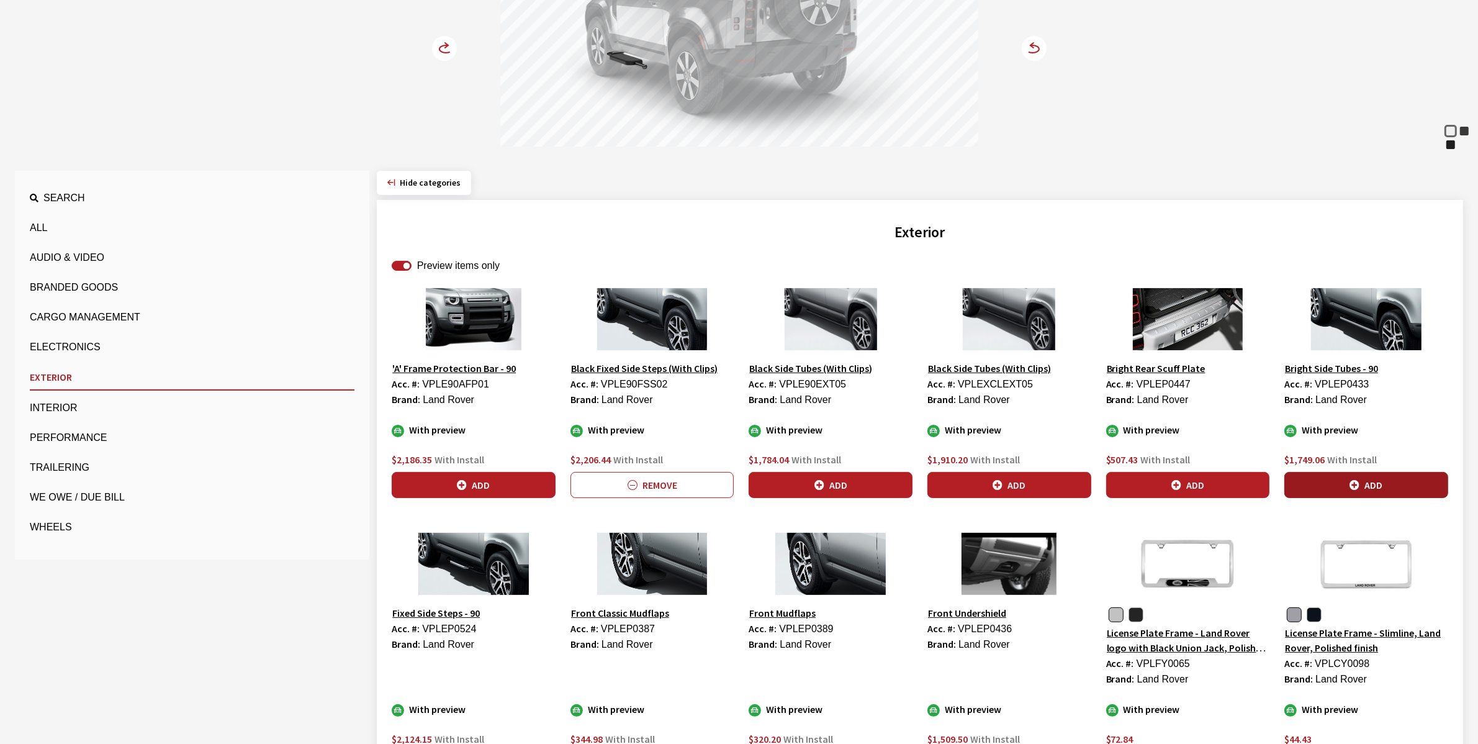  Describe the element at coordinates (1164, 384) in the screenshot. I see `span: VPLEP0447` at that location.